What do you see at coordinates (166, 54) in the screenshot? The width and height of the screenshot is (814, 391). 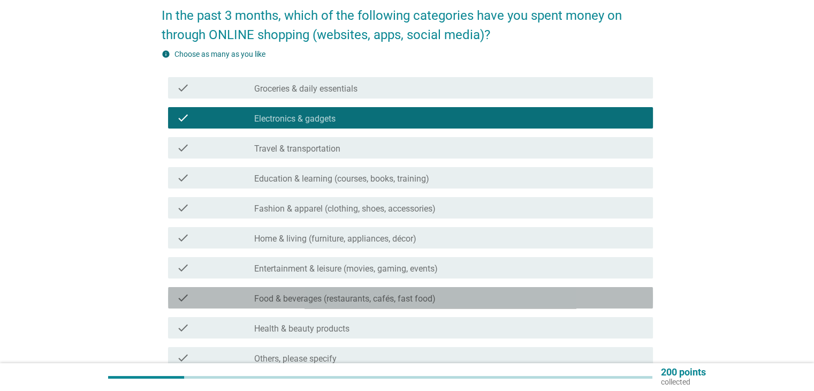 I see `i: info` at bounding box center [166, 54].